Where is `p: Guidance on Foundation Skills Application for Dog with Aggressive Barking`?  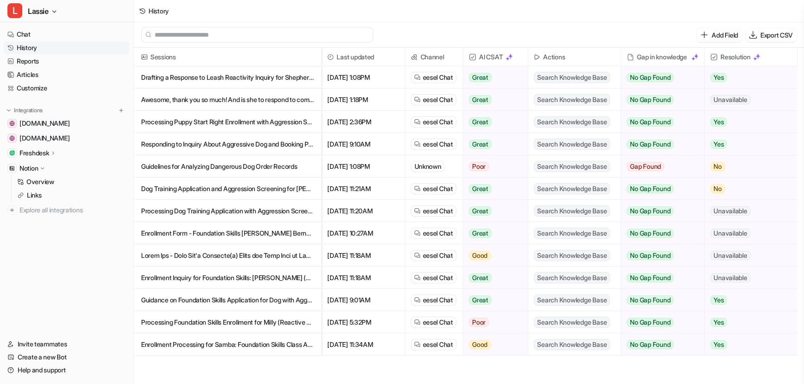
p: Guidance on Foundation Skills Application for Dog with Aggressive Barking is located at coordinates (227, 300).